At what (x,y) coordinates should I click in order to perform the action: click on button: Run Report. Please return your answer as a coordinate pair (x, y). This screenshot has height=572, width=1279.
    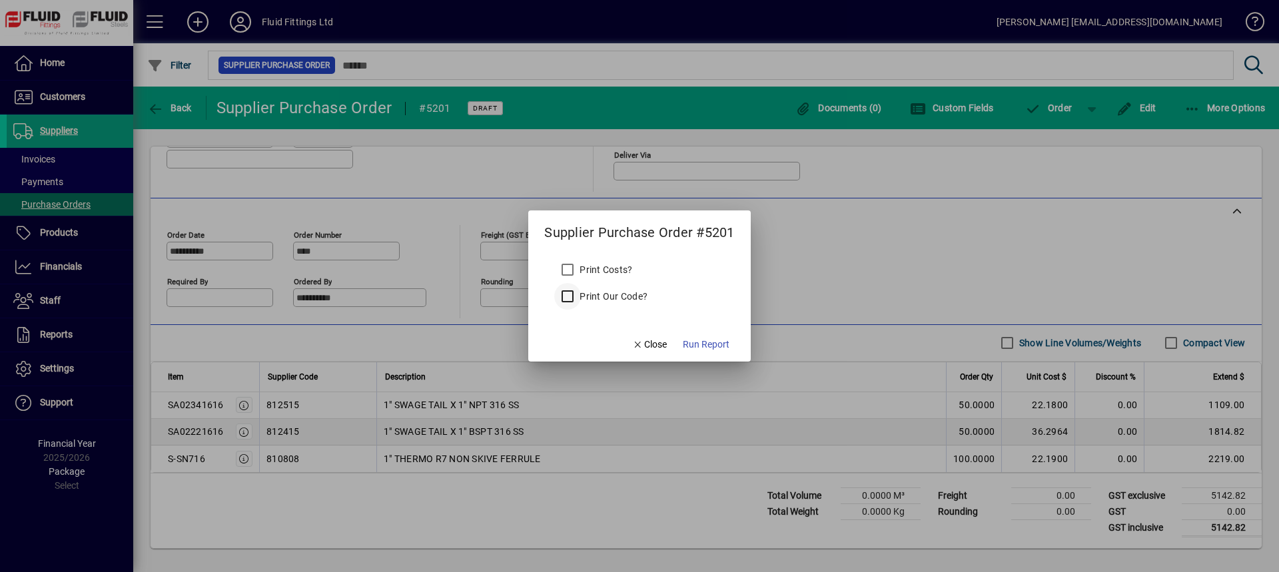
    Looking at the image, I should click on (706, 344).